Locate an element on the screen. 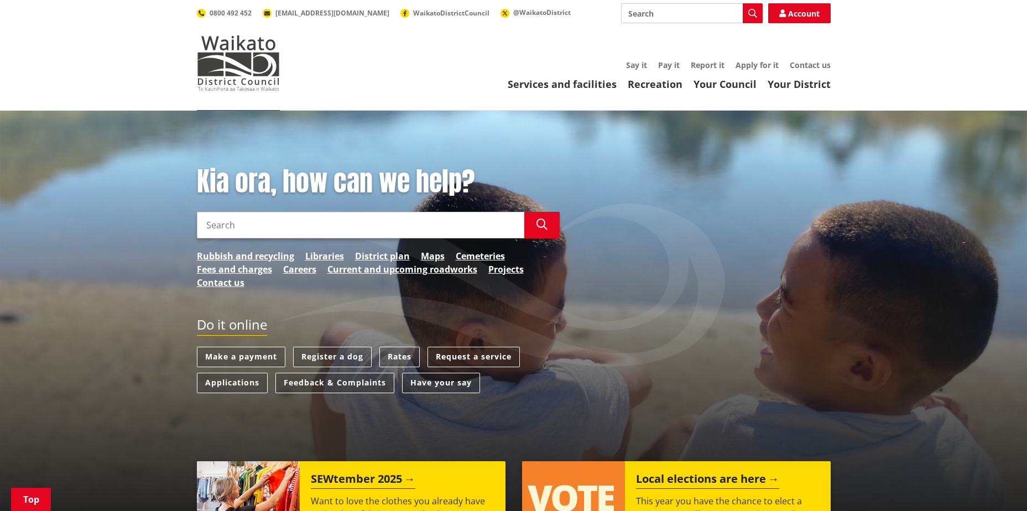  a: Pay it is located at coordinates (668, 65).